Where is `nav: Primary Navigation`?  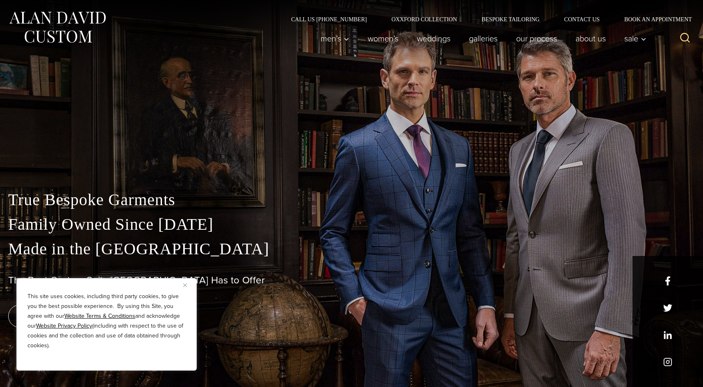
nav: Primary Navigation is located at coordinates (481, 39).